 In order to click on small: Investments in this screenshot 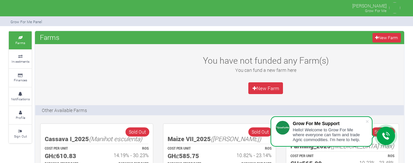, I will do `click(20, 61)`.